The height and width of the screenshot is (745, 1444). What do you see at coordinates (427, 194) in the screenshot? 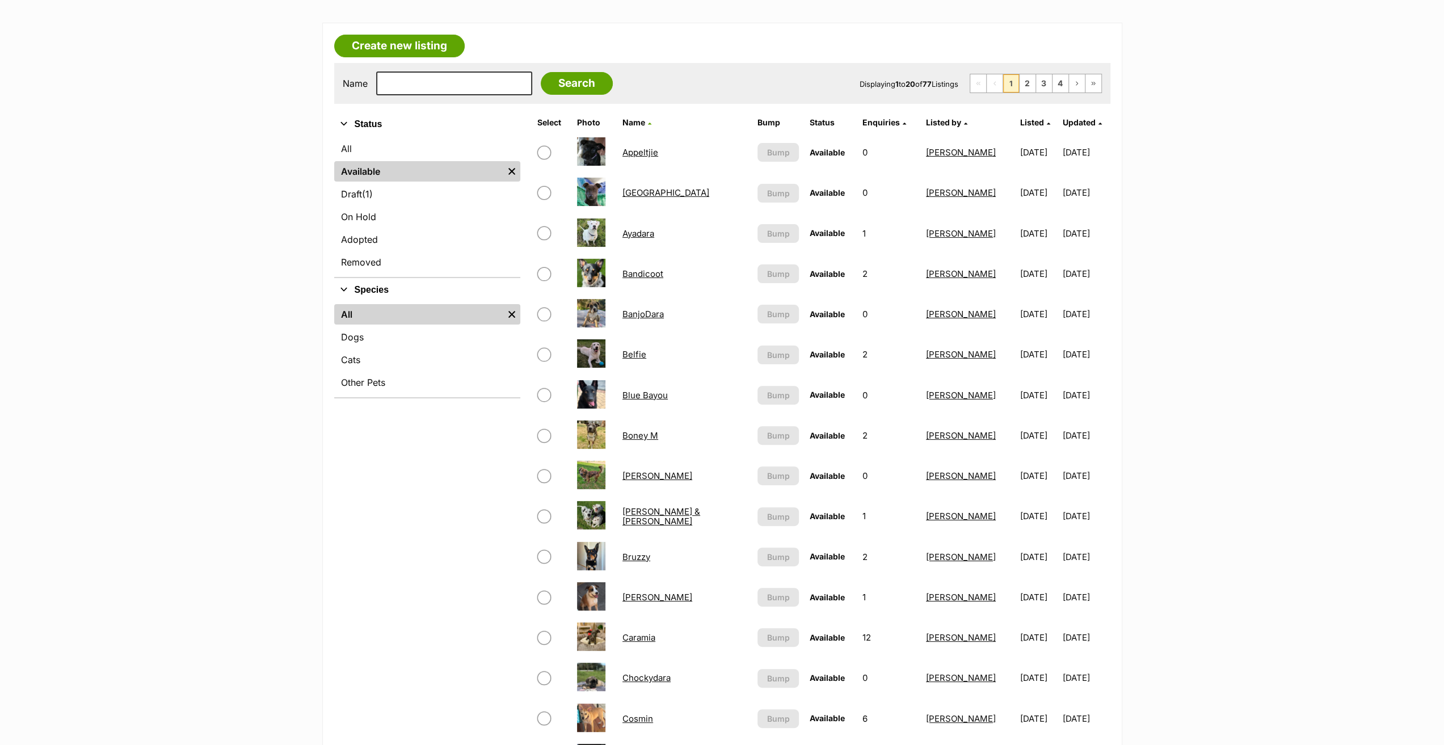
I see `a: Draft` at bounding box center [427, 194].